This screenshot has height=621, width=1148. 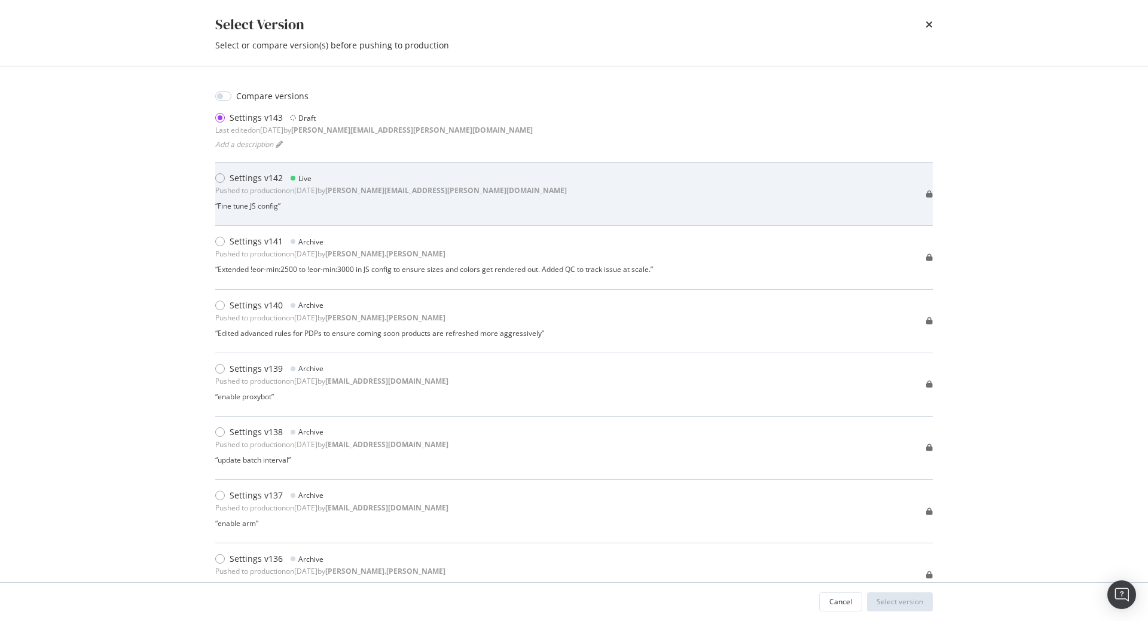 What do you see at coordinates (840, 602) in the screenshot?
I see `button: Cancel` at bounding box center [840, 602].